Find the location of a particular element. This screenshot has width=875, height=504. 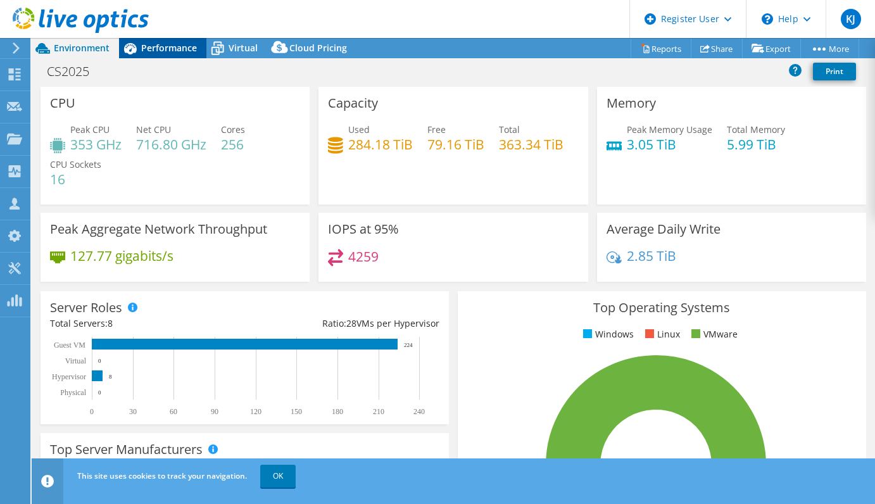

h4: 3.05 TiB is located at coordinates (669, 144).